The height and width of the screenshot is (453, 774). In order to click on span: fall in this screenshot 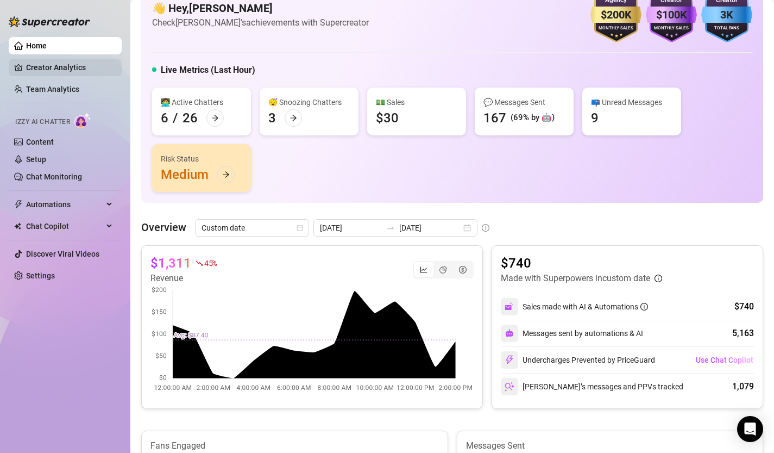, I will do `click(199, 263)`.